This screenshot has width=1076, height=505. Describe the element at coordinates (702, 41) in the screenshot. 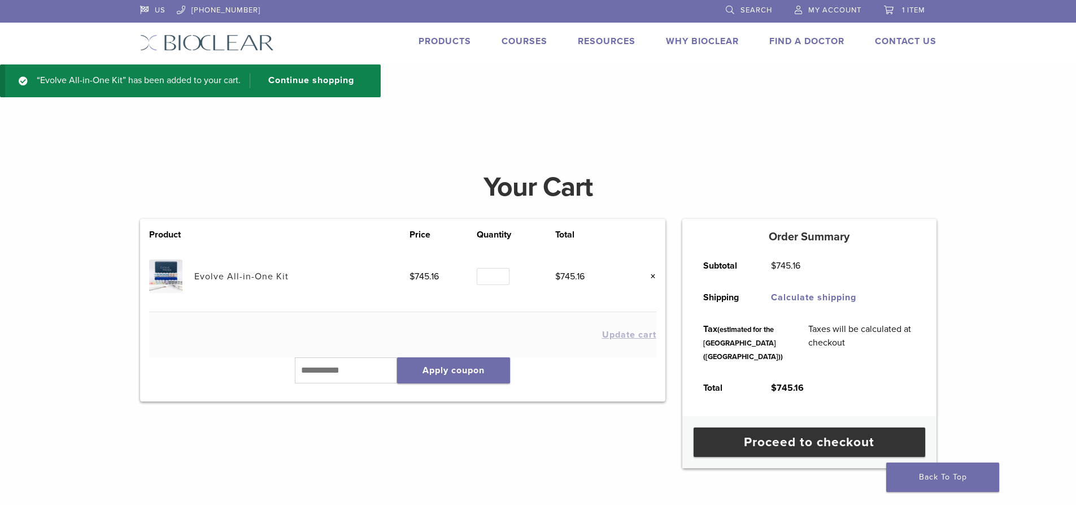

I see `a: Why Bioclear` at that location.